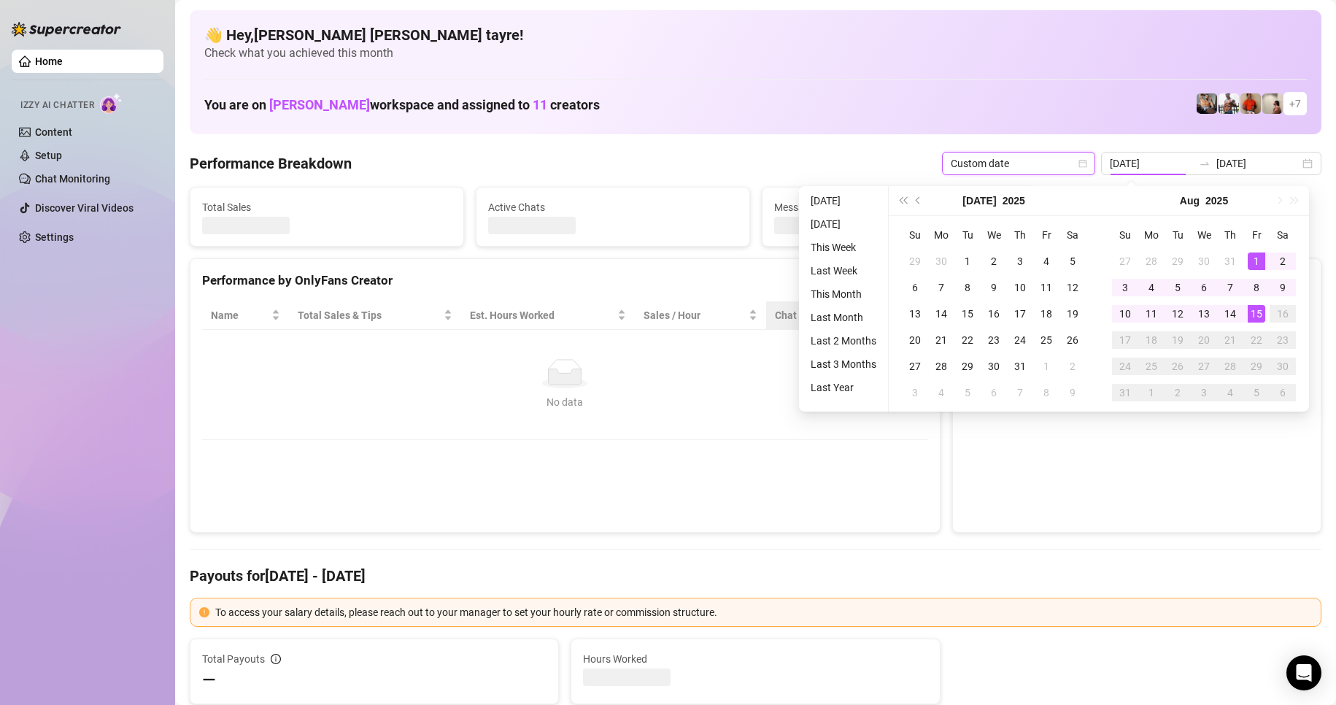 The height and width of the screenshot is (705, 1336). What do you see at coordinates (899, 207) in the screenshot?
I see `span: Messages Sent` at bounding box center [899, 207].